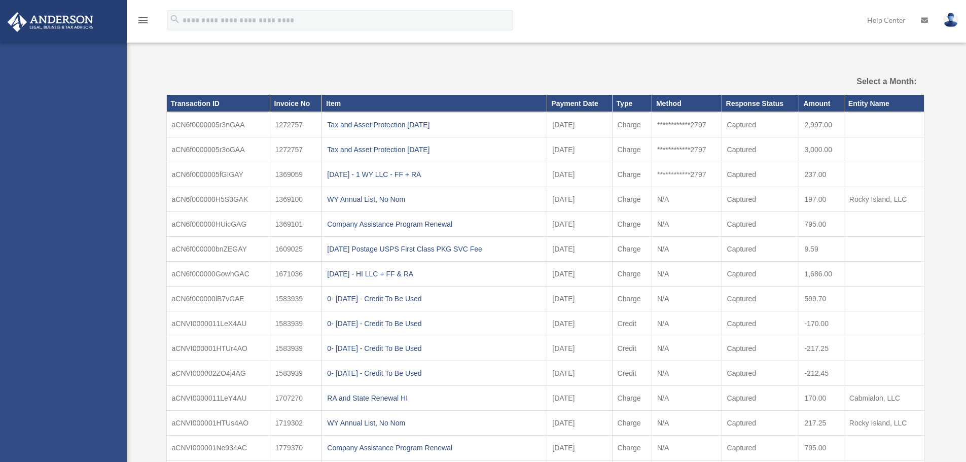 This screenshot has height=462, width=966. I want to click on td: 197.00, so click(821, 199).